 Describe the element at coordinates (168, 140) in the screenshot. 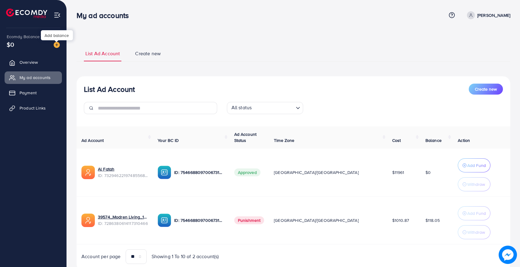

I see `span: Your BC ID` at that location.